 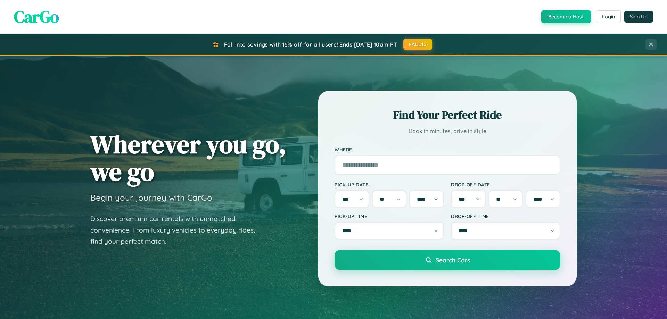 What do you see at coordinates (188, 158) in the screenshot?
I see `h1: Wherever you go, we go` at bounding box center [188, 158].